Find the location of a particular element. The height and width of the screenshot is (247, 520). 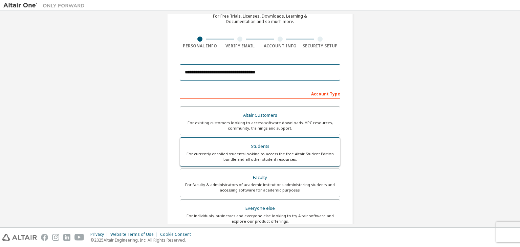

div: Security Setup is located at coordinates (320, 46).